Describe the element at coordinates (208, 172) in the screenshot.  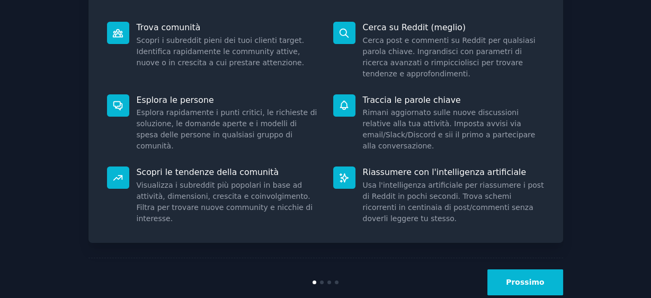
I see `font: Scopri le tendenze della comunità` at that location.